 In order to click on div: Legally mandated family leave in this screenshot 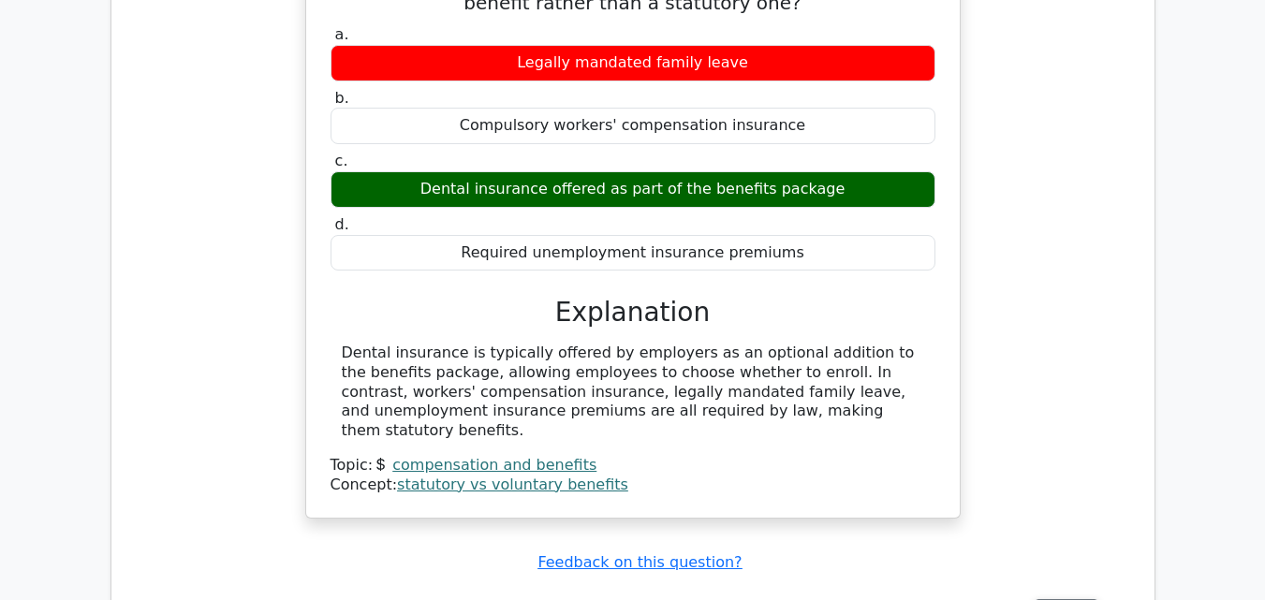, I will do `click(633, 63)`.